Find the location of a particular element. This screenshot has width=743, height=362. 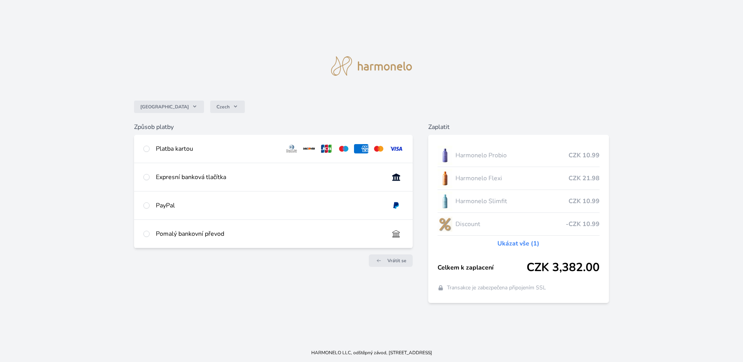

span: Harmonelo Probio is located at coordinates (512, 155).